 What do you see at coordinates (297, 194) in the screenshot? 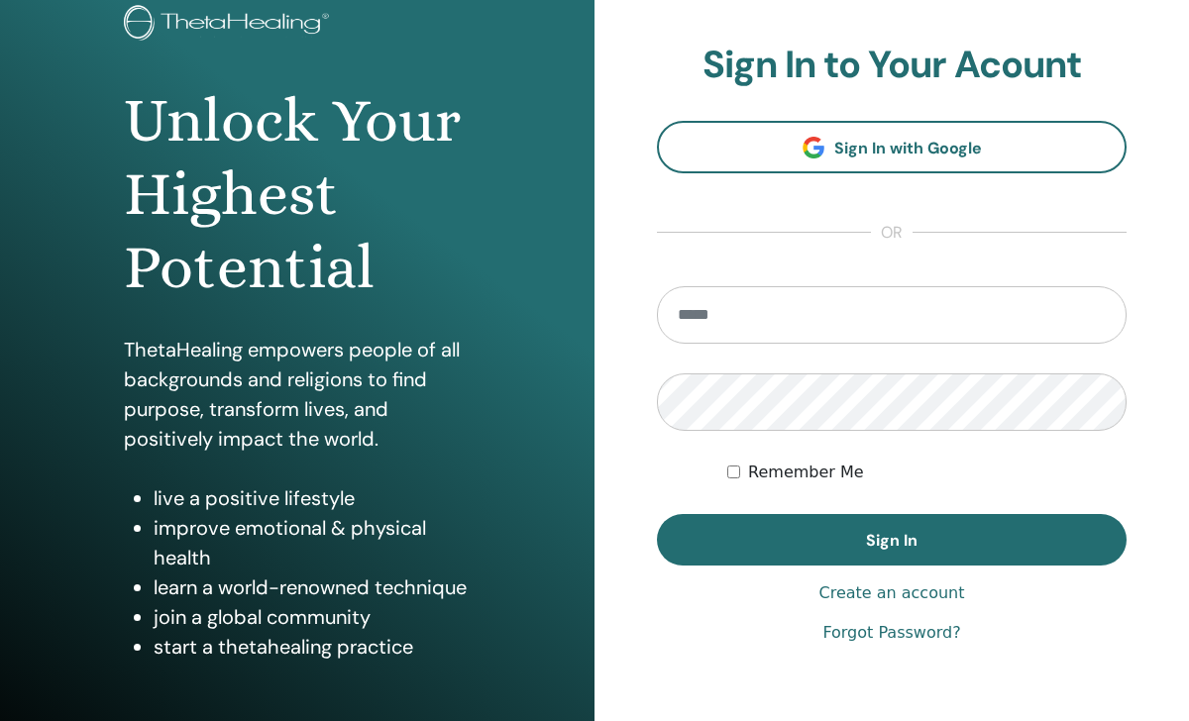
I see `h1: Unlock Your Highest Potential` at bounding box center [297, 194].